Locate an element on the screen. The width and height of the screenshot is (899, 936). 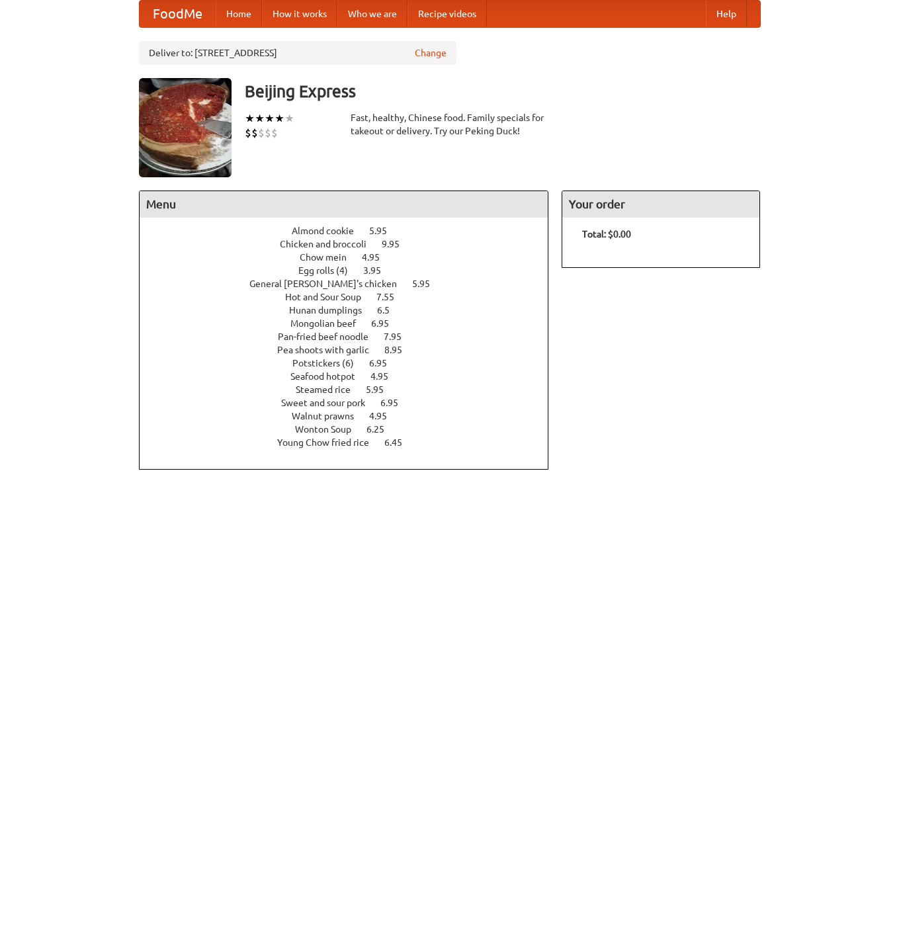
span: Almond cookie is located at coordinates (329, 231).